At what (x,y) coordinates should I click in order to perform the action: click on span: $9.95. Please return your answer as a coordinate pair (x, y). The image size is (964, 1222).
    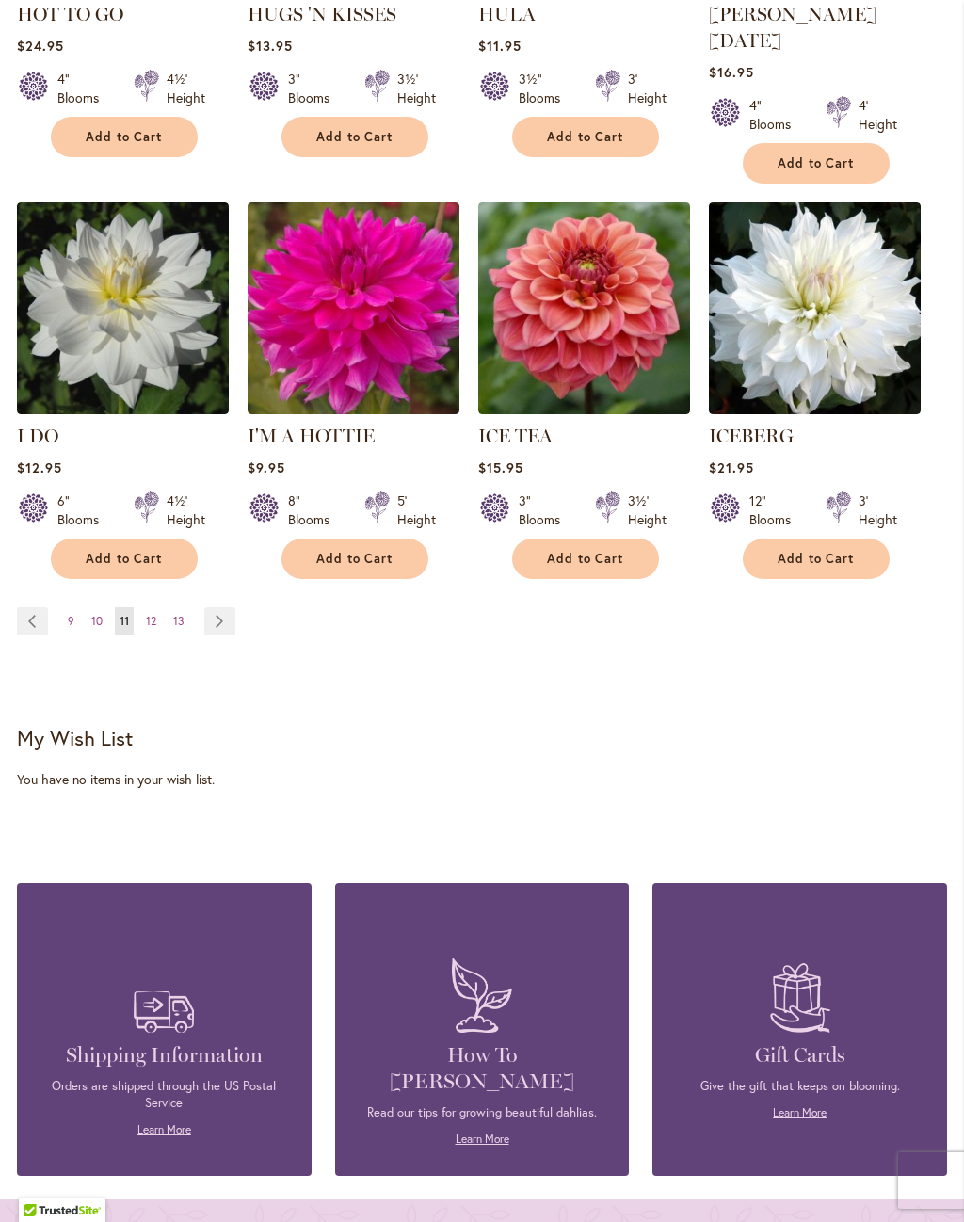
    Looking at the image, I should click on (266, 467).